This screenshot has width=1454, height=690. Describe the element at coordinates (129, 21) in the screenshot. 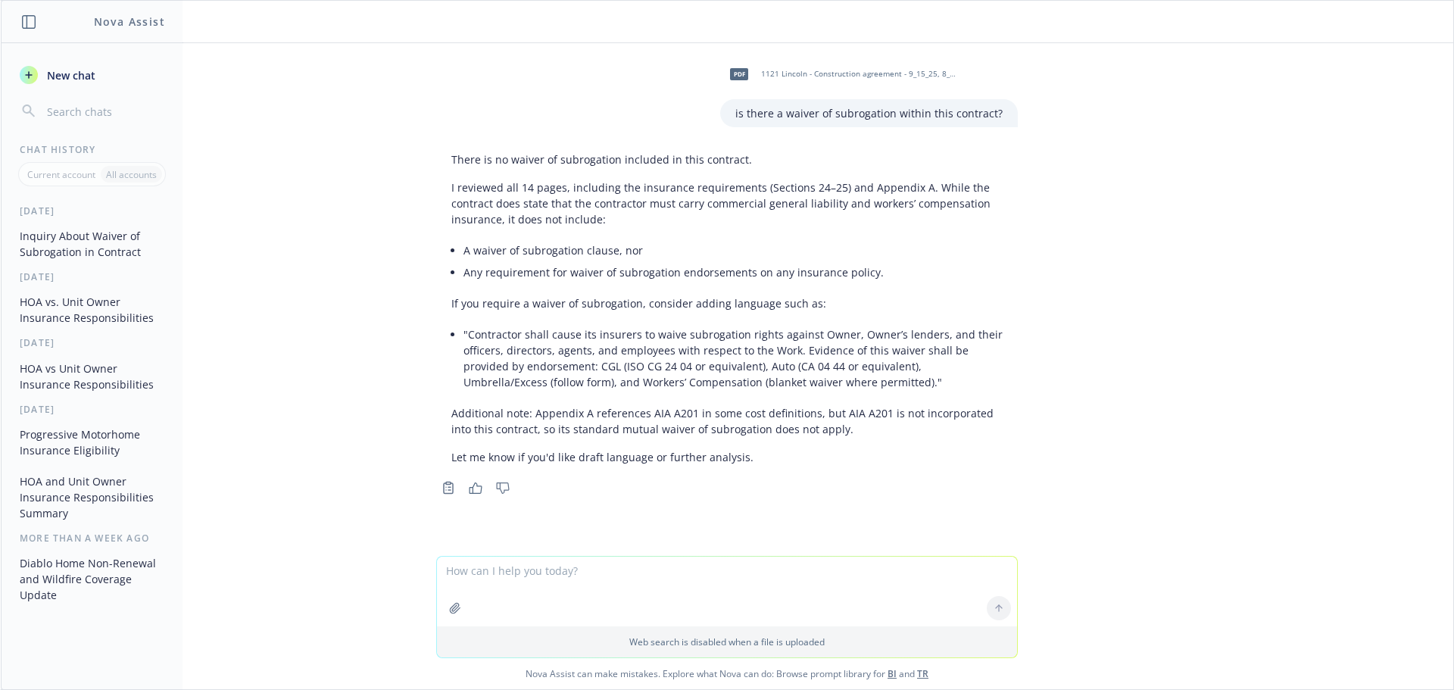

I see `h1: Nova Assist` at that location.